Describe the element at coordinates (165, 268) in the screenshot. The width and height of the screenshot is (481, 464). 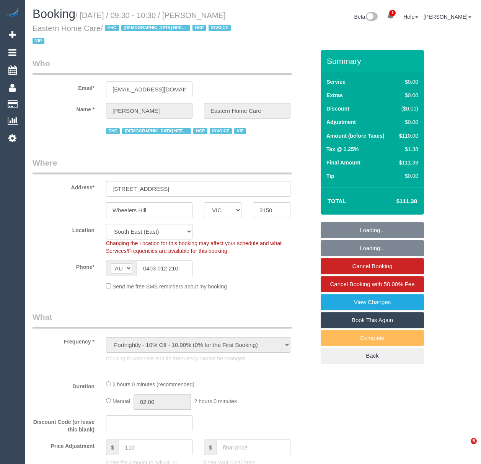
I see `input: Phone*` at that location.